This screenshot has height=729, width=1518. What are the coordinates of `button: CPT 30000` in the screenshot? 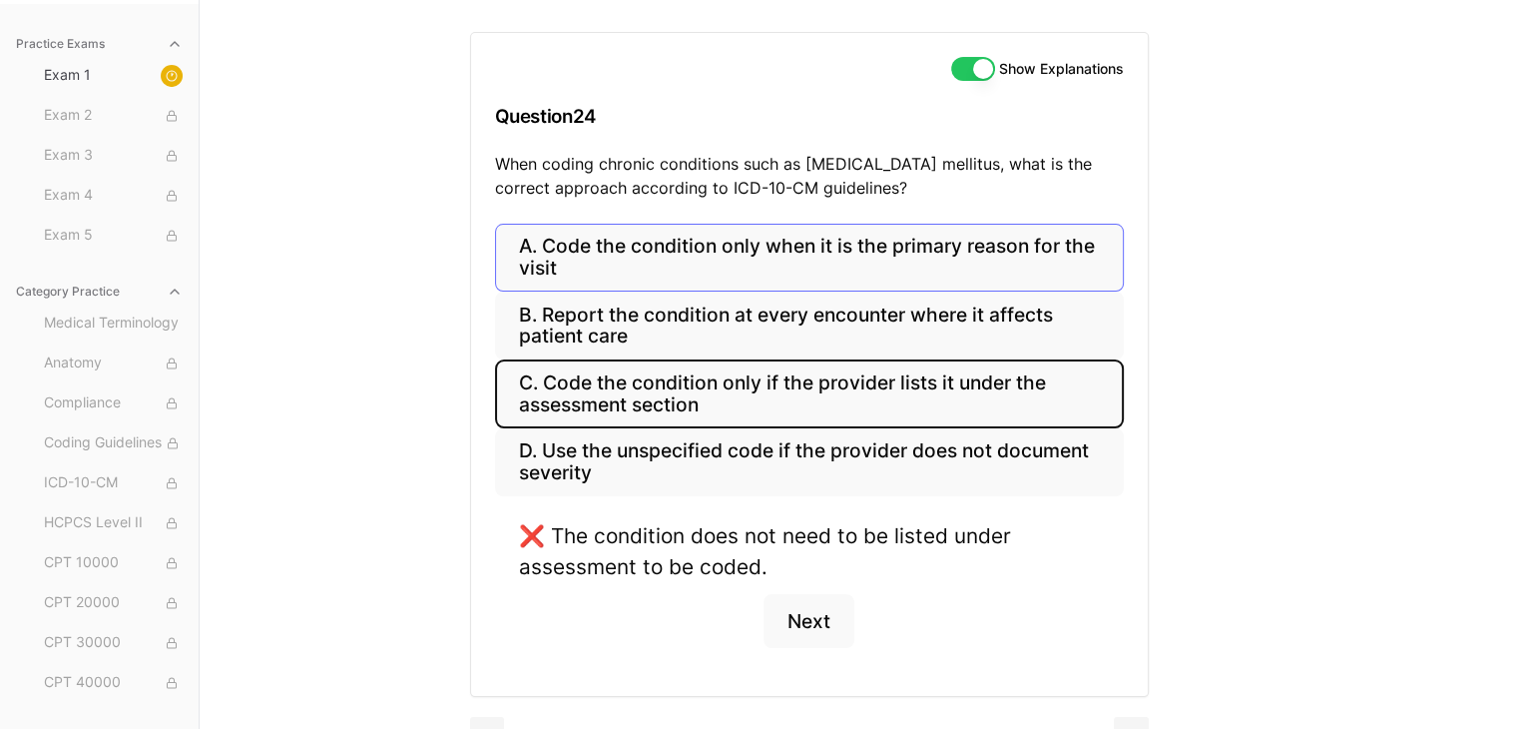 It's located at (113, 643).